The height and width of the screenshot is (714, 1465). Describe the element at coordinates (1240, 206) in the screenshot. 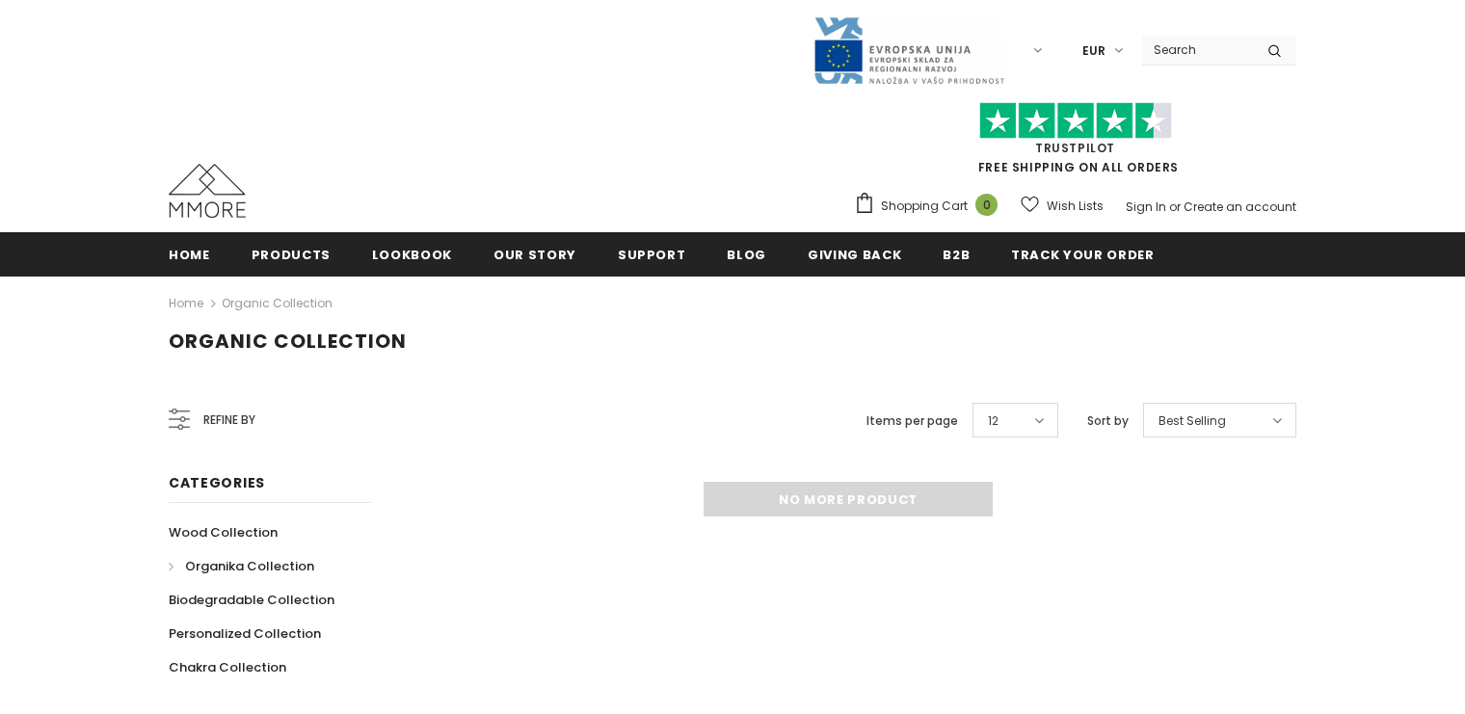

I see `a: Create an account` at that location.